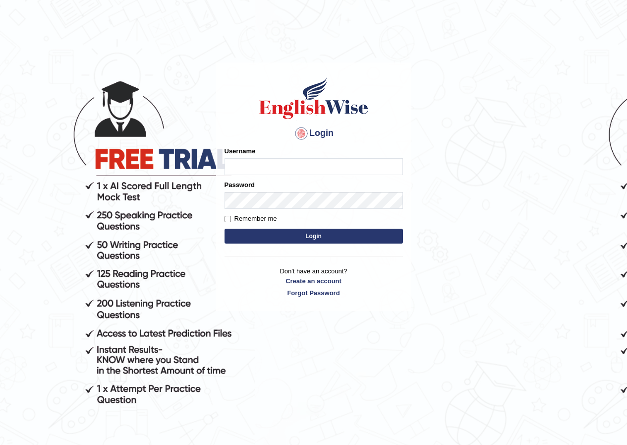 The image size is (627, 445). What do you see at coordinates (240, 185) in the screenshot?
I see `label: Password` at bounding box center [240, 185].